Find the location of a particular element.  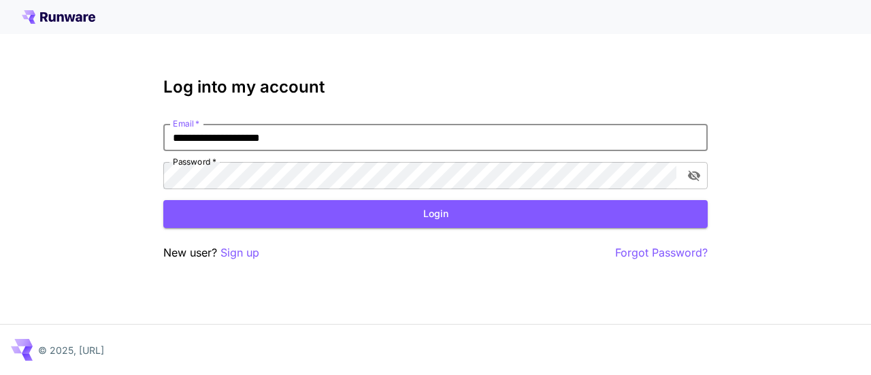

h3: Log into my account is located at coordinates (436, 87).